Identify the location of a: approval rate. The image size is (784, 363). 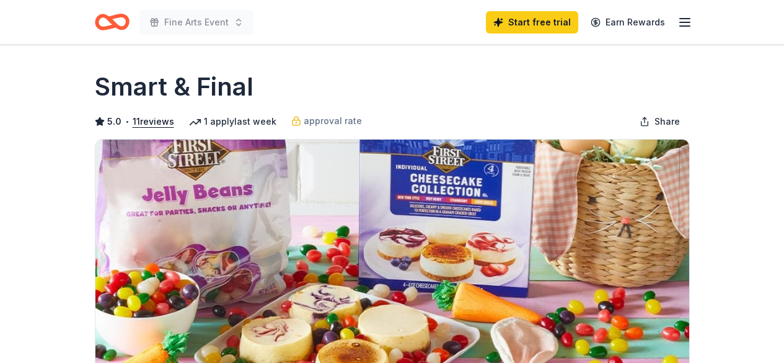
(327, 121).